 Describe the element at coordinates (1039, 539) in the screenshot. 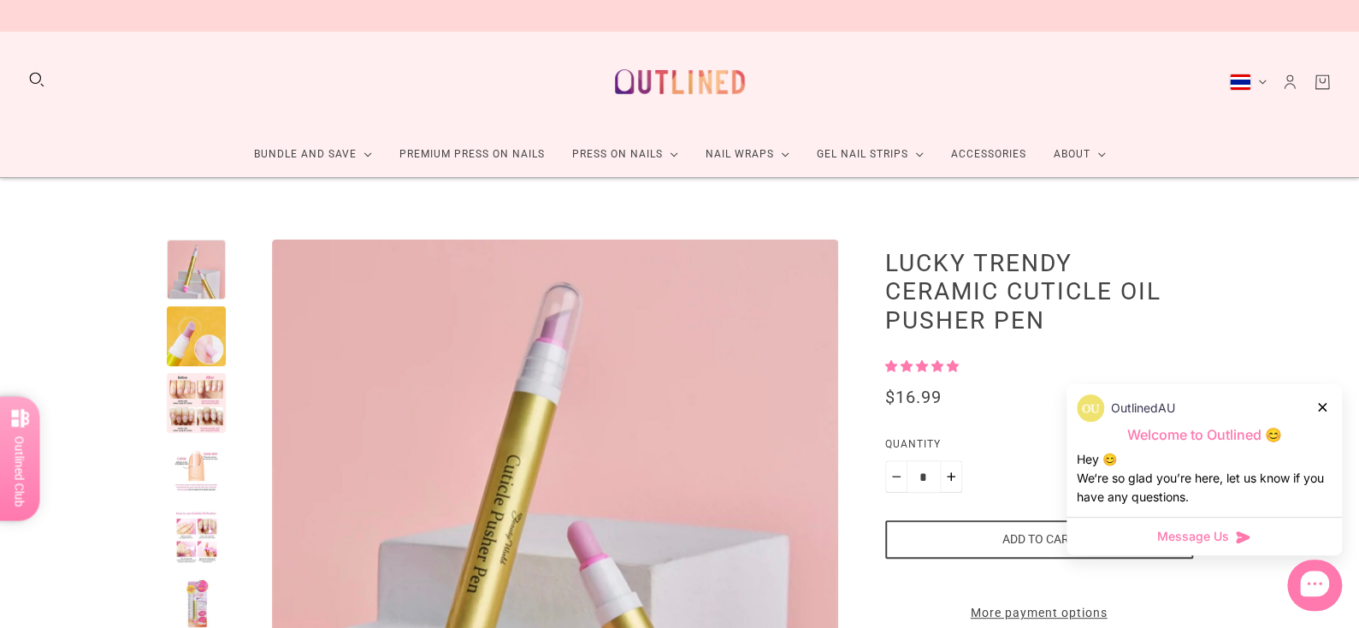

I see `button: Add to cart` at that location.